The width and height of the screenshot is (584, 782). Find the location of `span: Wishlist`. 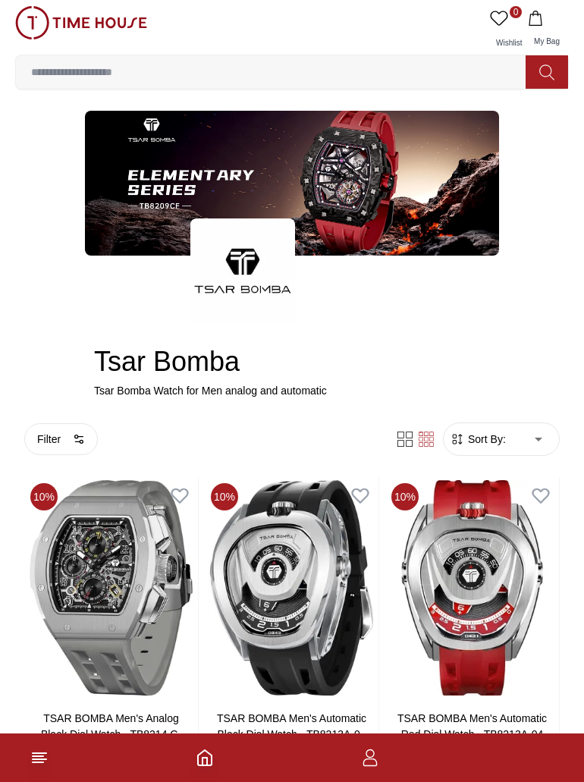

span: Wishlist is located at coordinates (509, 42).